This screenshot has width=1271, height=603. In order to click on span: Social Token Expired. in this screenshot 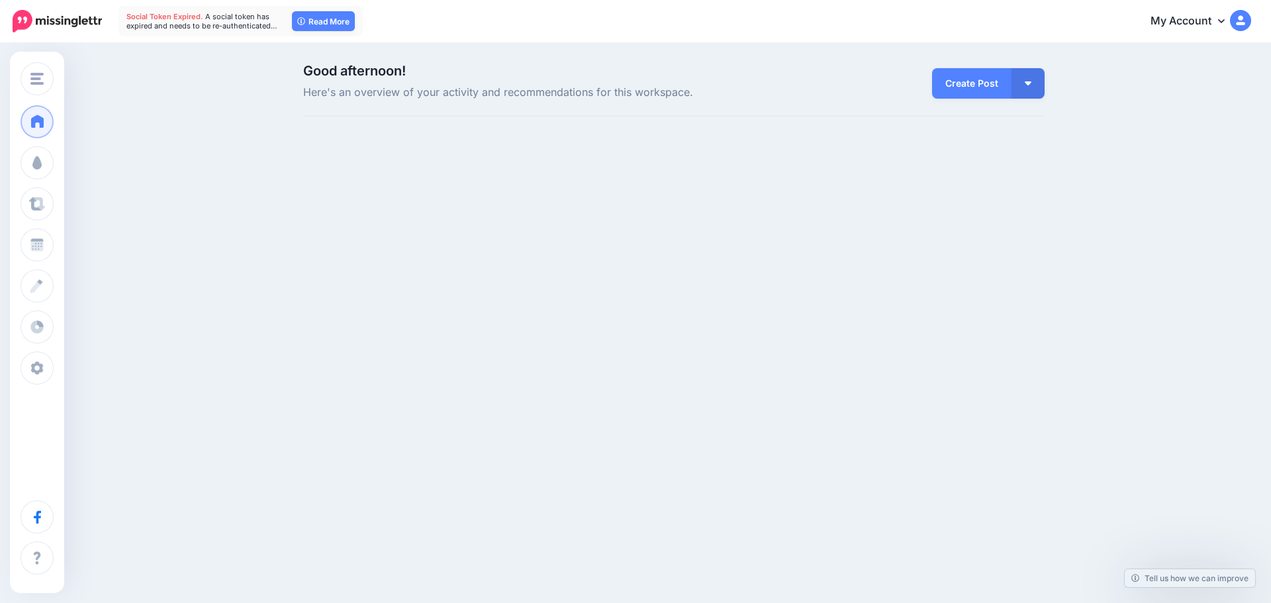, I will do `click(165, 17)`.